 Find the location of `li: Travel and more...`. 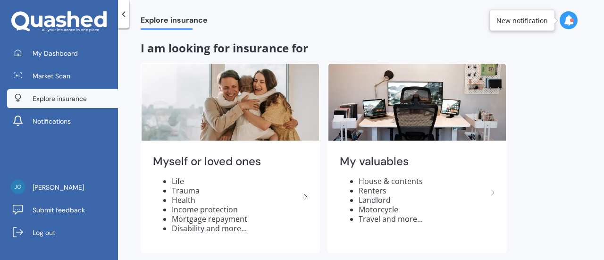

li: Travel and more... is located at coordinates (423, 219).